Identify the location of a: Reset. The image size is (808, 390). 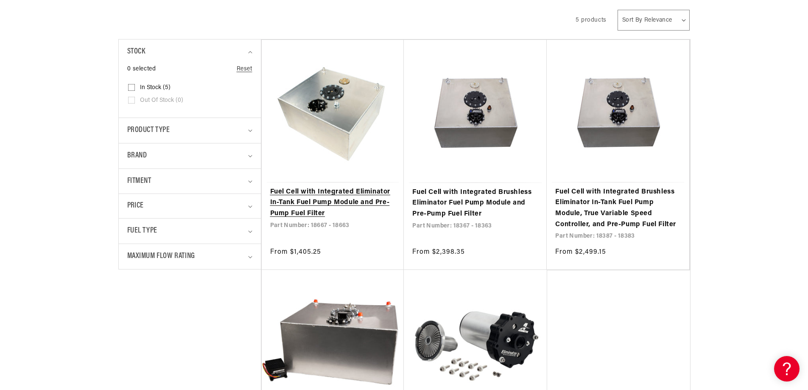
(244, 69).